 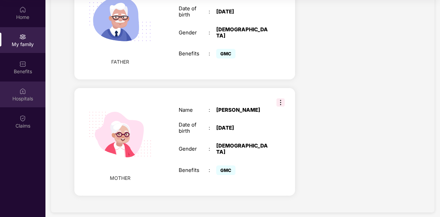 I want to click on span: MOTHER, so click(x=120, y=178).